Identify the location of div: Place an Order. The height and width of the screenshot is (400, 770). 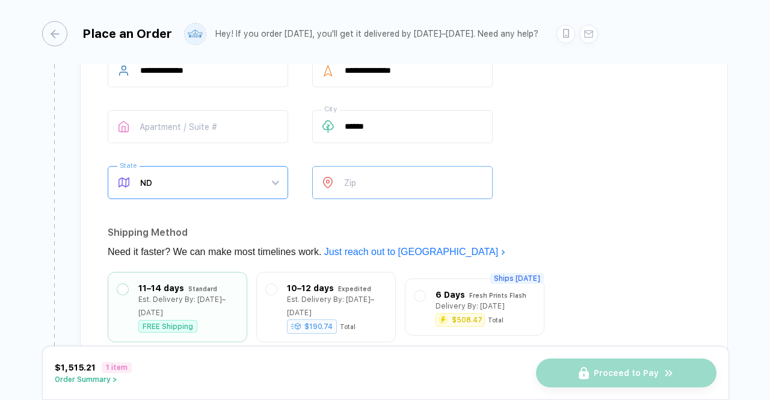
(127, 34).